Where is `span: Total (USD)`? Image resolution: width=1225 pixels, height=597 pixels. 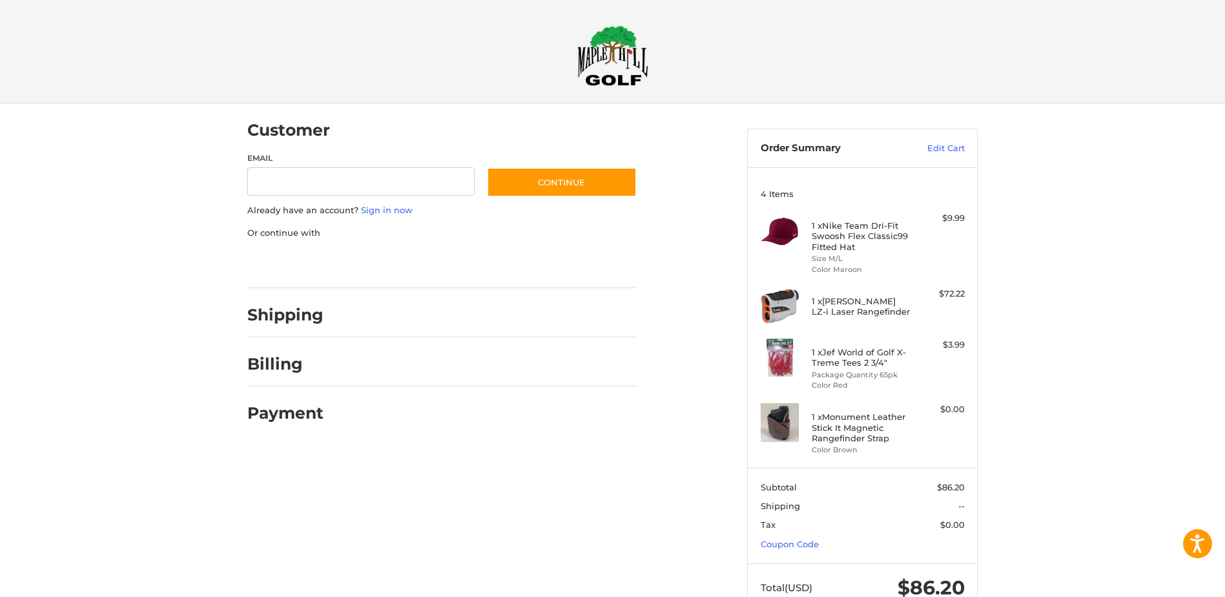
span: Total (USD) is located at coordinates (787, 587).